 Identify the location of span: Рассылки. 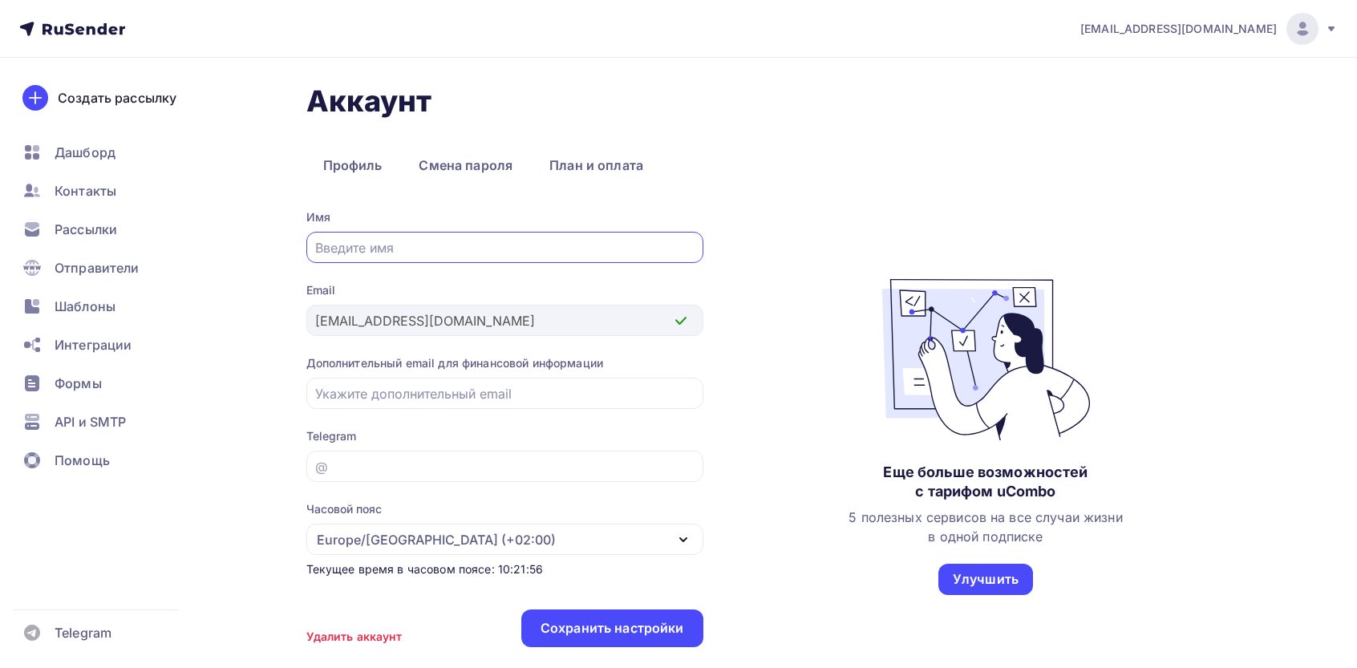
(86, 229).